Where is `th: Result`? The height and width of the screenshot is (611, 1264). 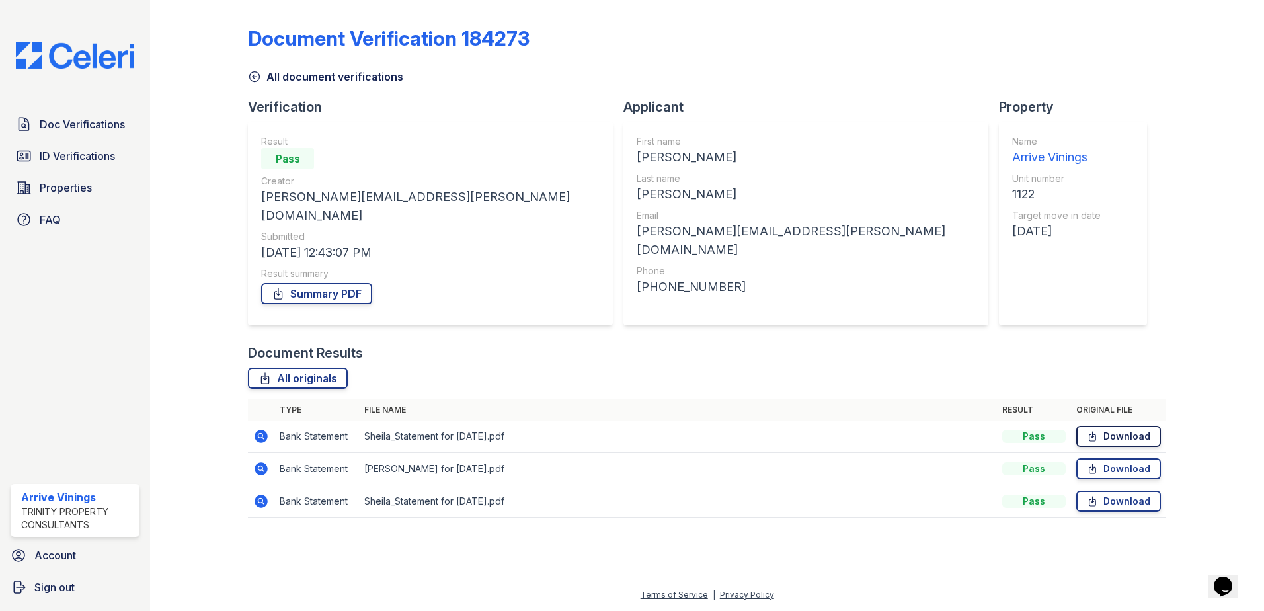
th: Result is located at coordinates (1034, 410).